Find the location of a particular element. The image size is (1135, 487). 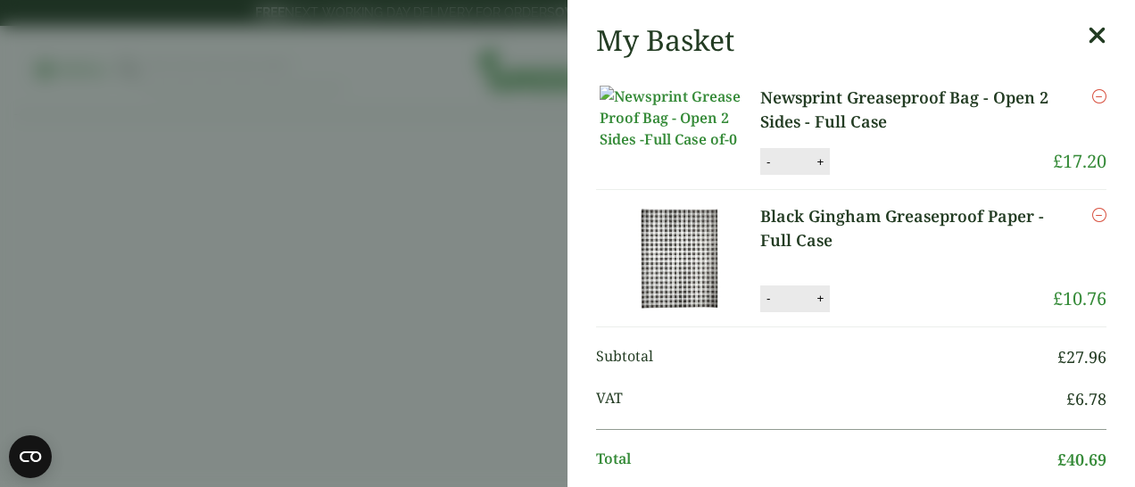

bdi: 40.69 is located at coordinates (1081, 459).